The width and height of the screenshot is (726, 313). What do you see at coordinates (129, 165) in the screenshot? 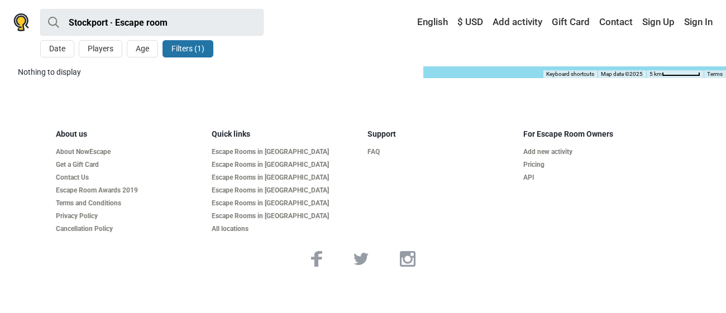
I see `a: Get a Gift Card` at bounding box center [129, 165].